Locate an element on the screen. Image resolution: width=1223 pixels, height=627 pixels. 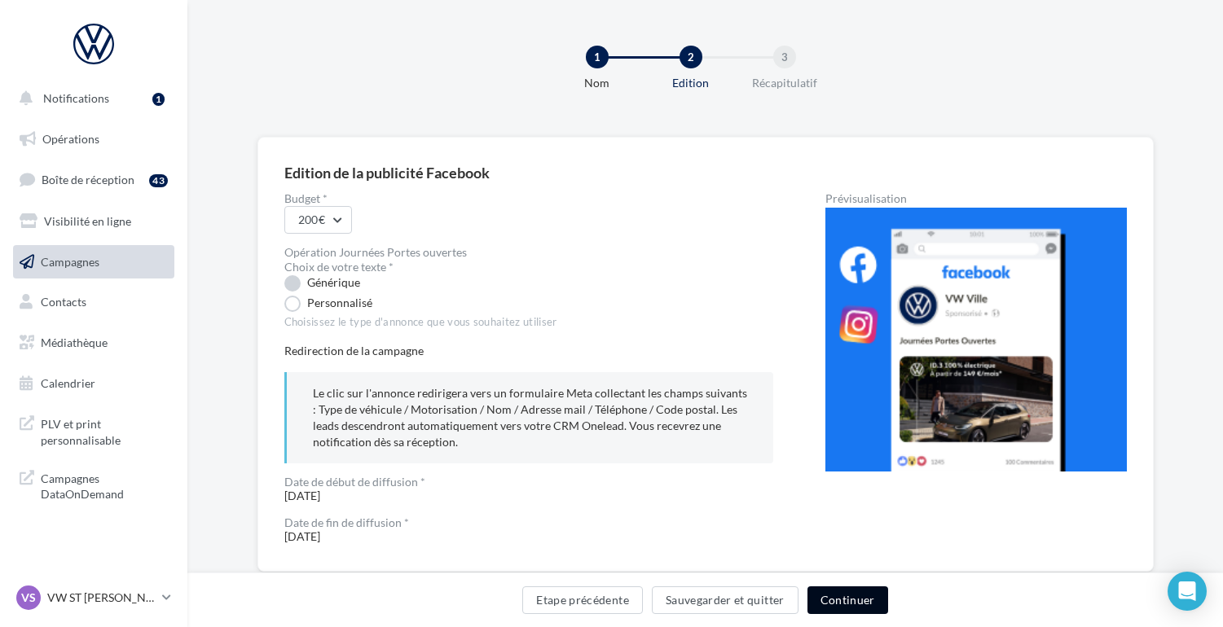
span: Campagnes is located at coordinates (70, 261).